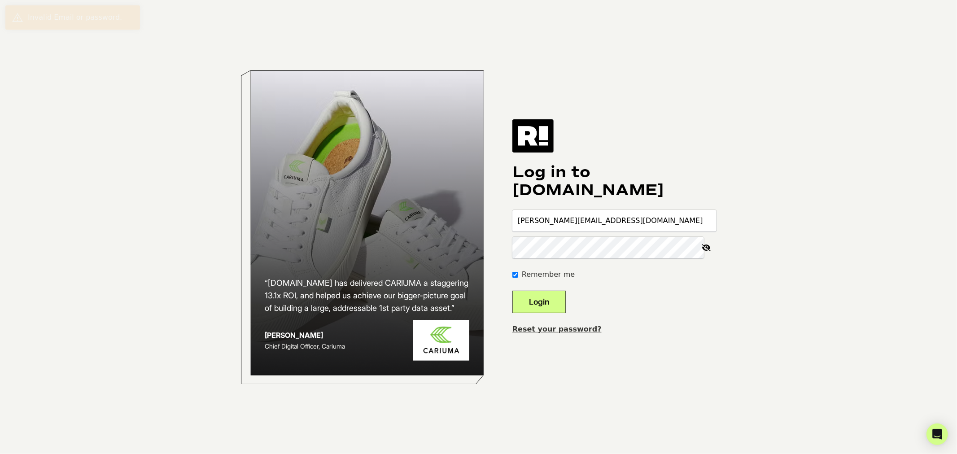 This screenshot has width=957, height=454. What do you see at coordinates (548, 275) in the screenshot?
I see `label: Remember me` at bounding box center [548, 275].